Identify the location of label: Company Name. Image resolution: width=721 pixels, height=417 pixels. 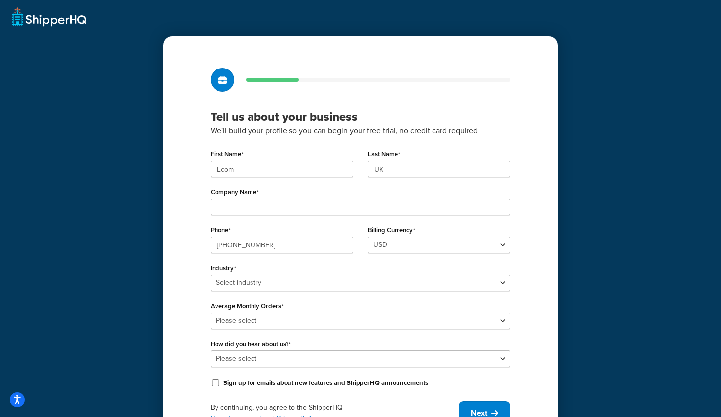
(235, 192).